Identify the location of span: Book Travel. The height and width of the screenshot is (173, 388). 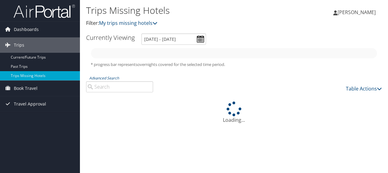
(25, 88).